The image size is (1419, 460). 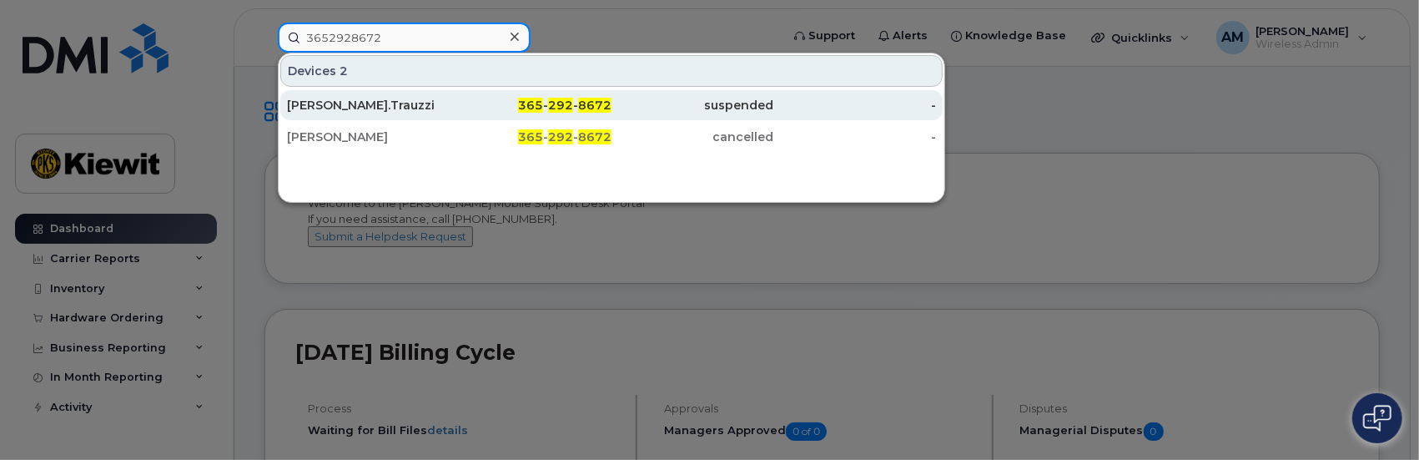 What do you see at coordinates (692, 105) in the screenshot?
I see `div: suspended` at bounding box center [692, 105].